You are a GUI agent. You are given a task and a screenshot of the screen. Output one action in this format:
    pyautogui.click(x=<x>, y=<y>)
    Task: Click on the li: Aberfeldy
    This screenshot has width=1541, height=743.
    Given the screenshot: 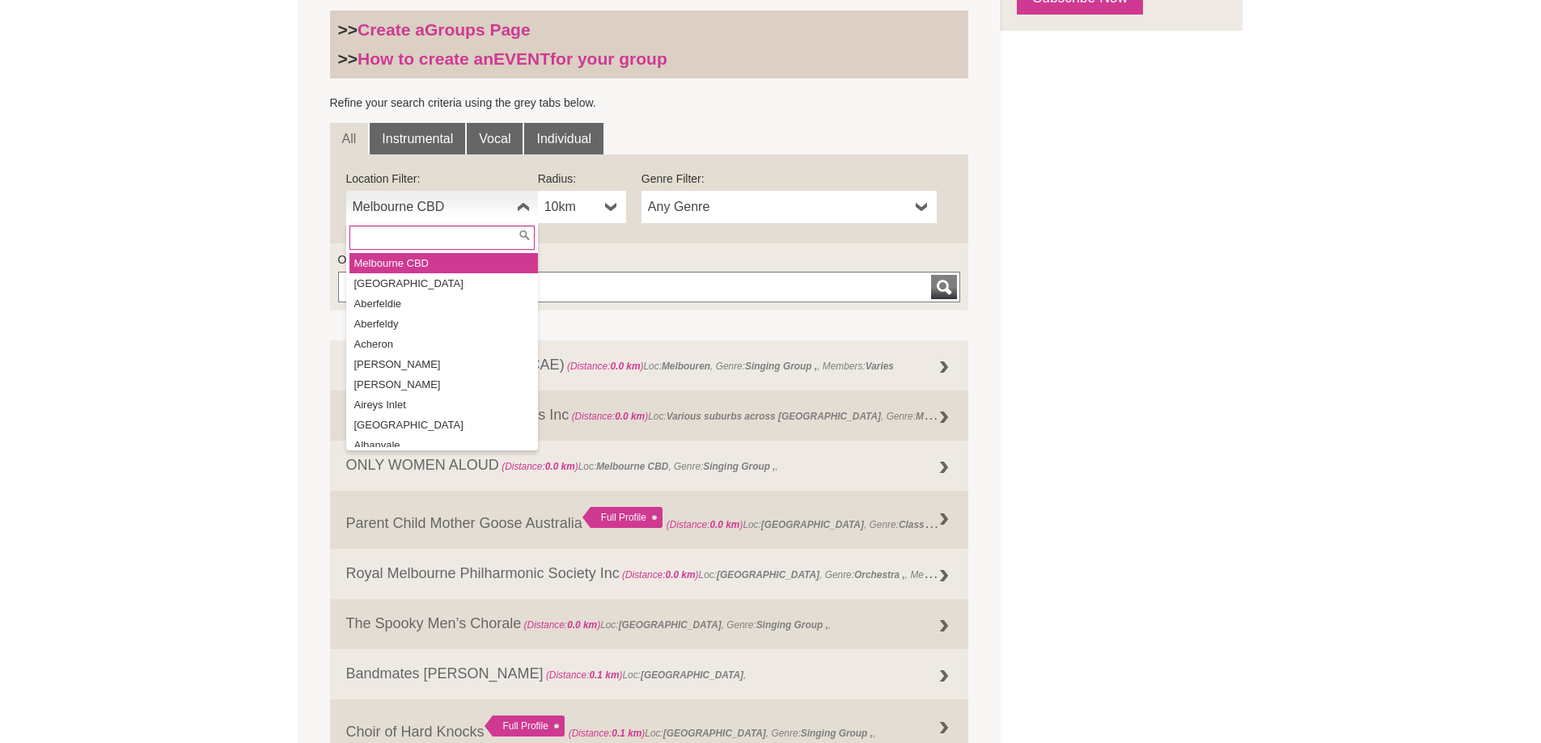 What is the action you would take?
    pyautogui.click(x=443, y=324)
    